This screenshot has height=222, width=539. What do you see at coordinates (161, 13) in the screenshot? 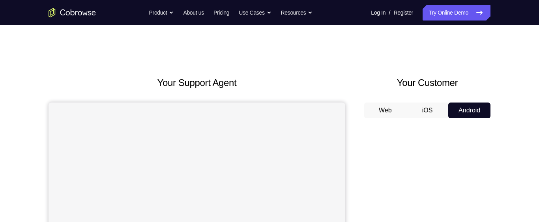
I see `button: Product` at bounding box center [161, 13].